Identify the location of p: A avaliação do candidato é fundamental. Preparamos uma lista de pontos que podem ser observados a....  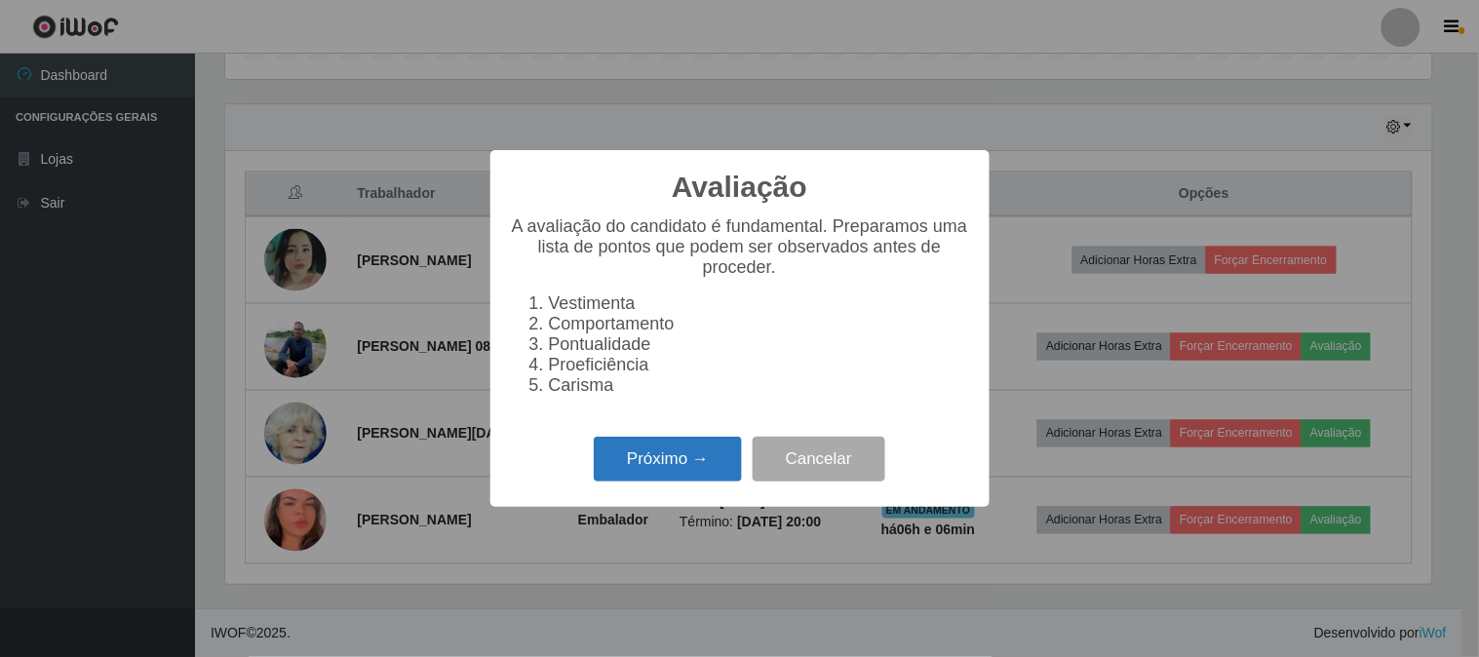
(740, 247).